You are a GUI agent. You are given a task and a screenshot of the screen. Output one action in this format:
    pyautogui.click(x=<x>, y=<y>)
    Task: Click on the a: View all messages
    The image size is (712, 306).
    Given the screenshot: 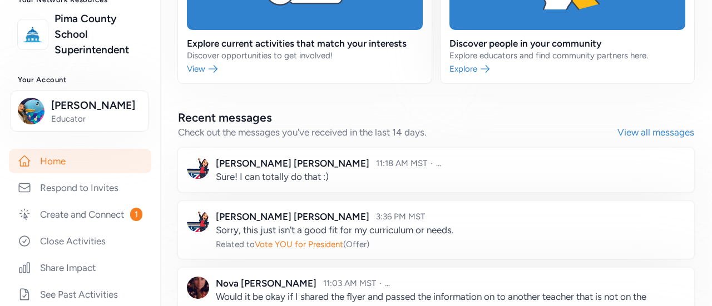 What is the action you would take?
    pyautogui.click(x=656, y=132)
    